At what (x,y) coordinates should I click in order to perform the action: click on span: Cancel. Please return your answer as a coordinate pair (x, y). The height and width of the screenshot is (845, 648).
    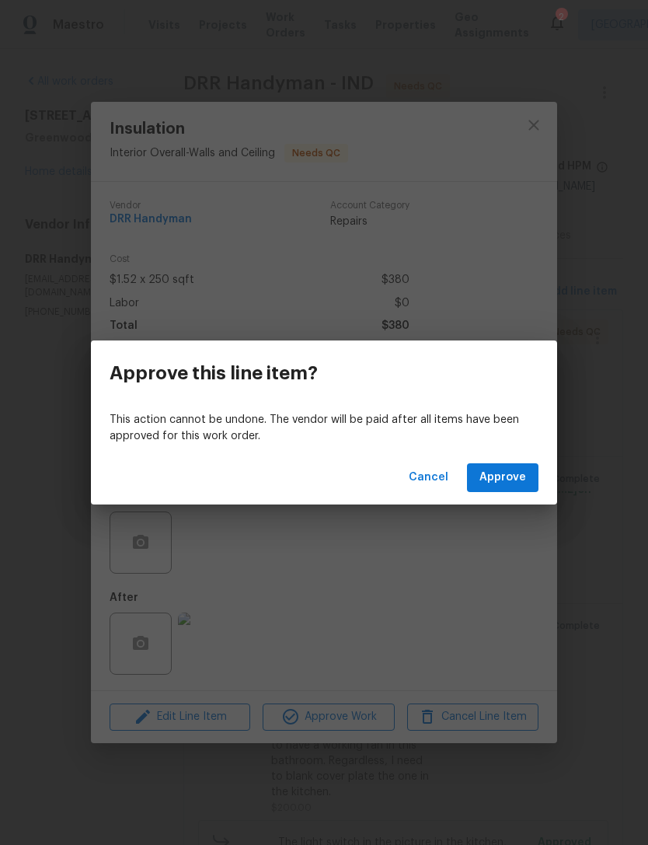
    Looking at the image, I should click on (428, 477).